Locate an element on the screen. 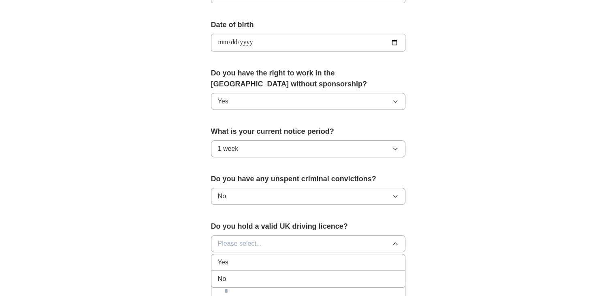 The width and height of the screenshot is (616, 296). button: 1 week is located at coordinates (308, 149).